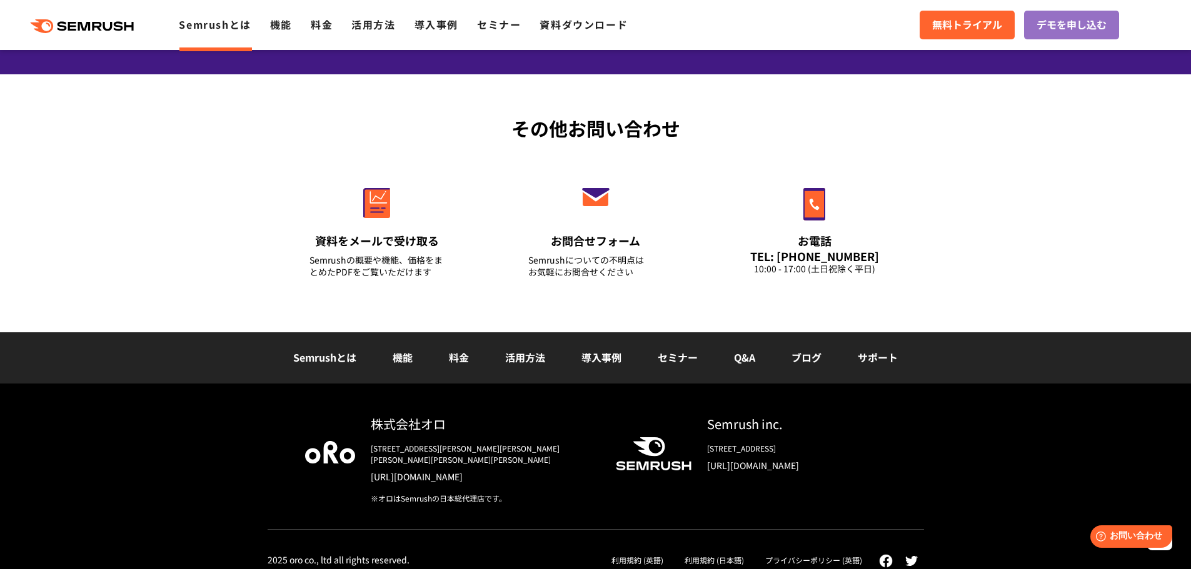 This screenshot has height=569, width=1191. I want to click on img: twitter, so click(911, 561).